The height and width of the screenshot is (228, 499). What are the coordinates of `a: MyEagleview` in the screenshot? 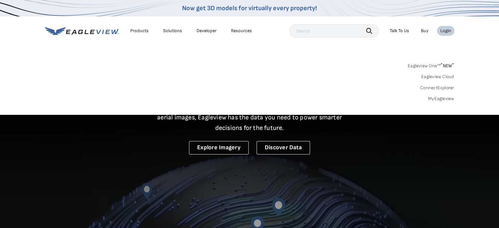 It's located at (441, 99).